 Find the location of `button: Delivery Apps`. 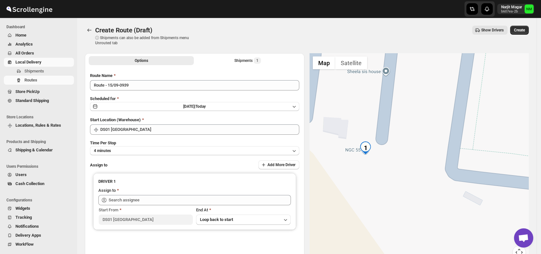

button: Delivery Apps is located at coordinates (39, 236).